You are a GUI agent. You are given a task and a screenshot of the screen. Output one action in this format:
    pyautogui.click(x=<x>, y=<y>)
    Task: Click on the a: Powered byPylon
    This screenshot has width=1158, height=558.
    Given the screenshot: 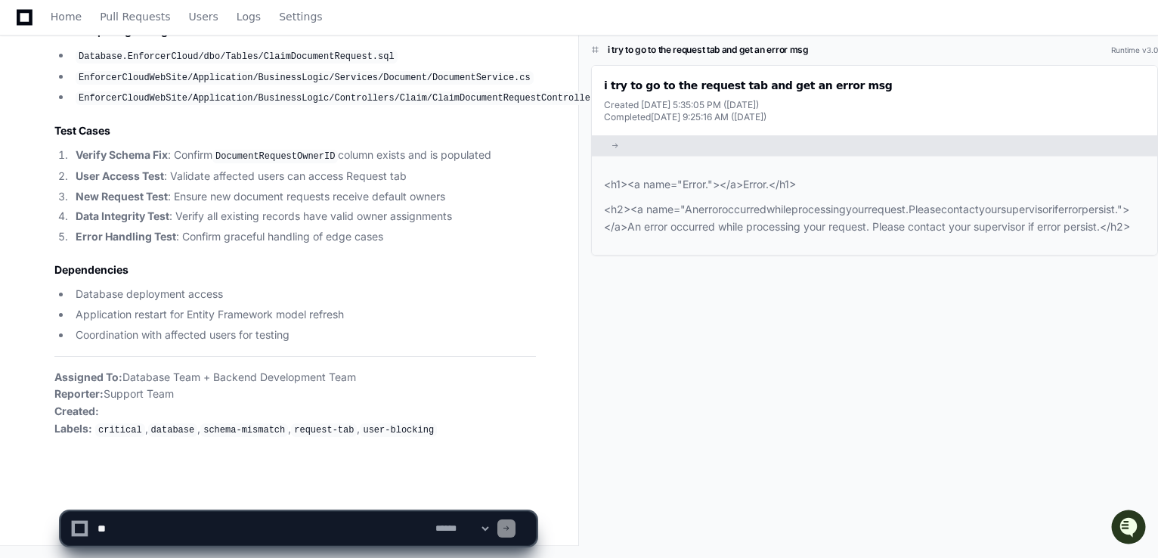 What is the action you would take?
    pyautogui.click(x=144, y=164)
    